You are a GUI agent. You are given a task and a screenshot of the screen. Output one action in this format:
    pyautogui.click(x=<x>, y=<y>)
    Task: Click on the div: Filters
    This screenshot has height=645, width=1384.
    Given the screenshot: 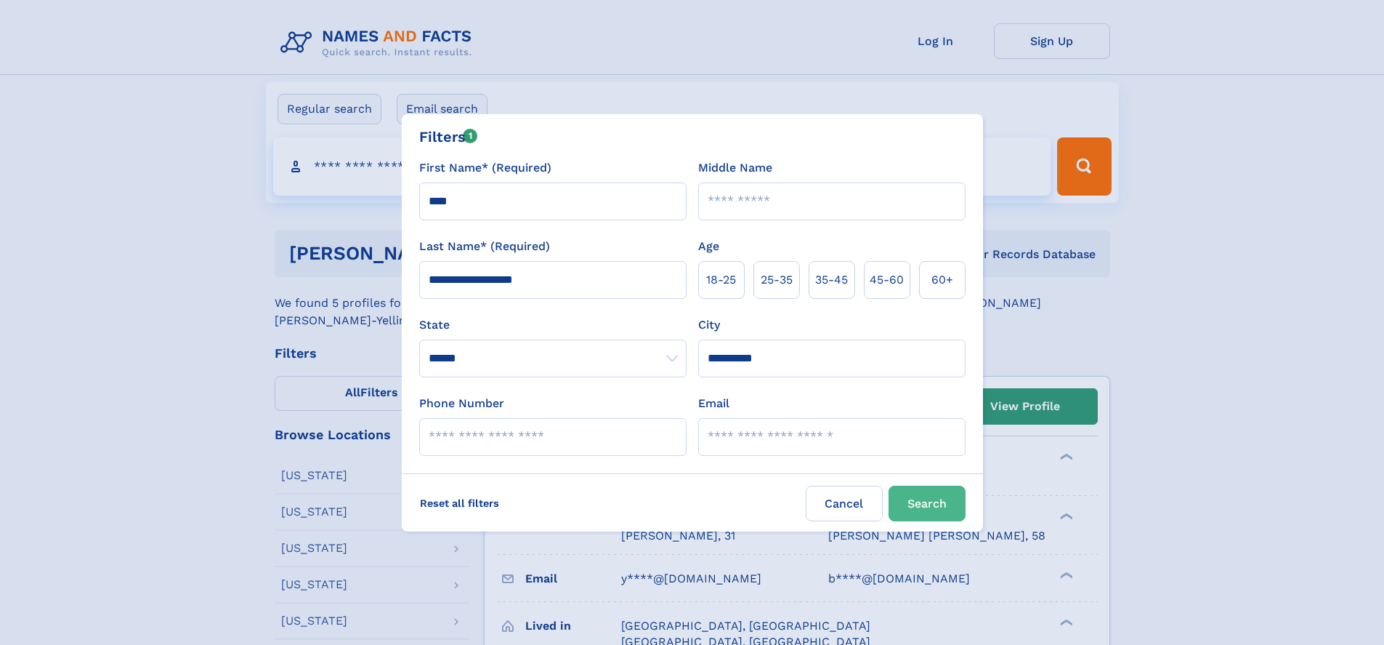 What is the action you would take?
    pyautogui.click(x=448, y=137)
    